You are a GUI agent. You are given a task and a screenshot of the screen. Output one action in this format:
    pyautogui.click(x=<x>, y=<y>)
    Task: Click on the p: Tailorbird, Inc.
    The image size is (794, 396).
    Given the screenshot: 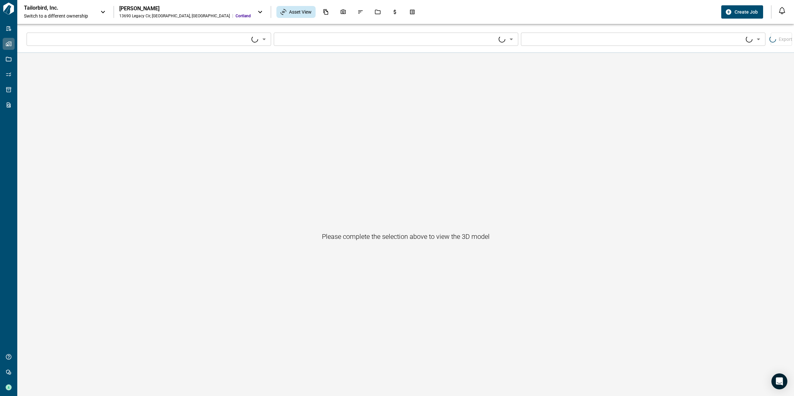 What is the action you would take?
    pyautogui.click(x=54, y=8)
    